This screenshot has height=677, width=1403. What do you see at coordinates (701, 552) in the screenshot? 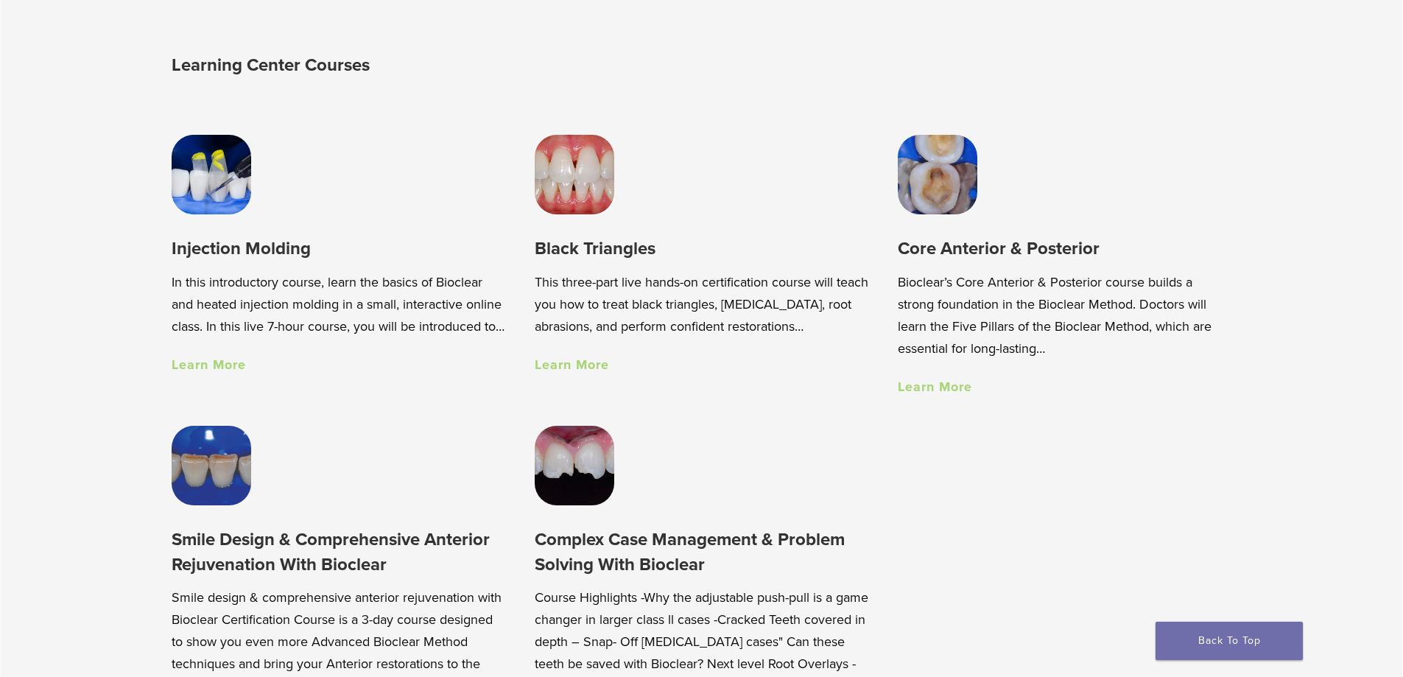
I see `h3: Complex Case Management & Problem Solving With Bioclear` at bounding box center [701, 552].